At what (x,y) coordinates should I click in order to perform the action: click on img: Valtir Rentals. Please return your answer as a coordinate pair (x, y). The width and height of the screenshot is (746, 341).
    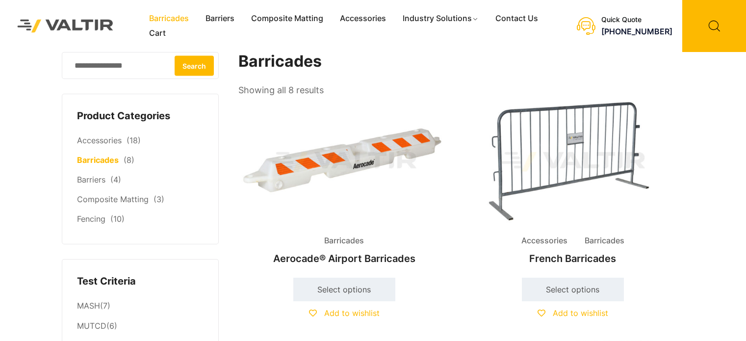
    Looking at the image, I should click on (65, 26).